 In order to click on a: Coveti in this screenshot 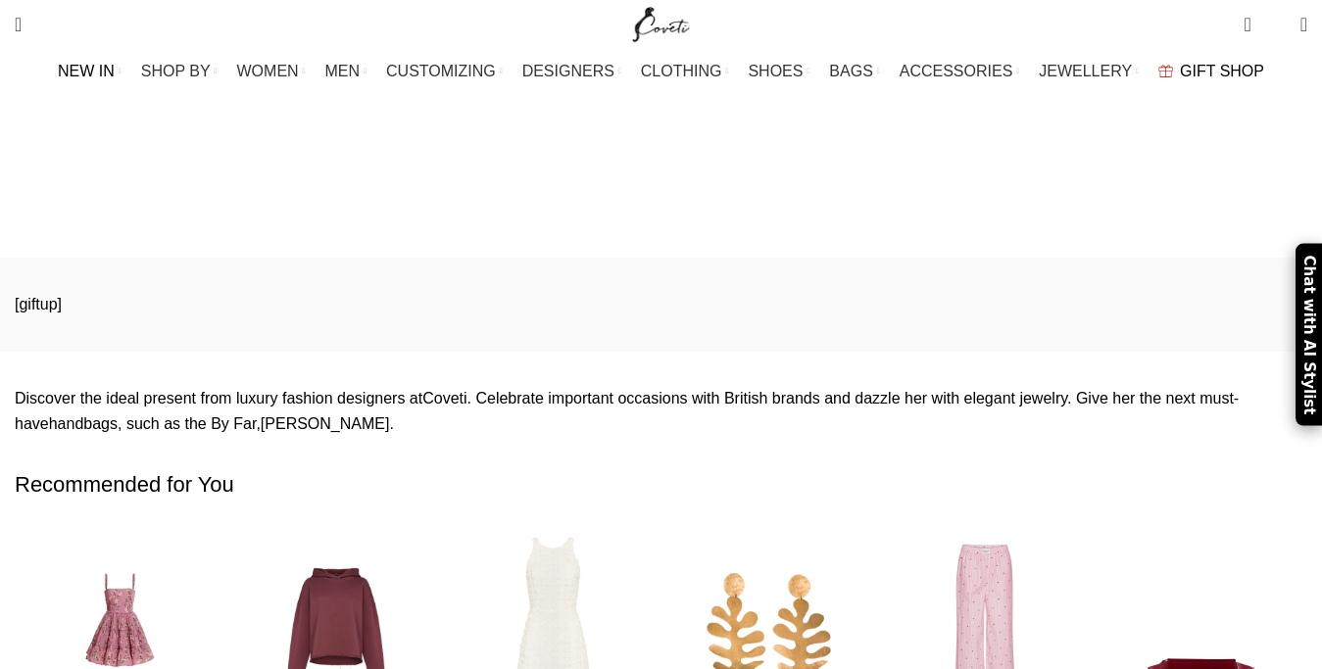, I will do `click(444, 398)`.